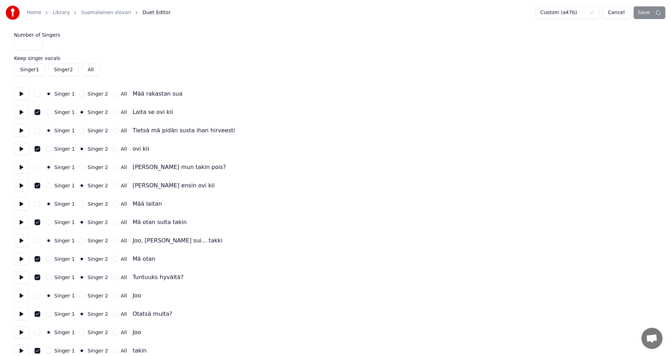 Image resolution: width=671 pixels, height=356 pixels. Describe the element at coordinates (30, 70) in the screenshot. I see `button: Singer1` at that location.